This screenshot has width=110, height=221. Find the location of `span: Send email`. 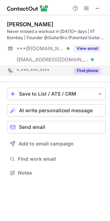

span: Send email is located at coordinates (32, 127).